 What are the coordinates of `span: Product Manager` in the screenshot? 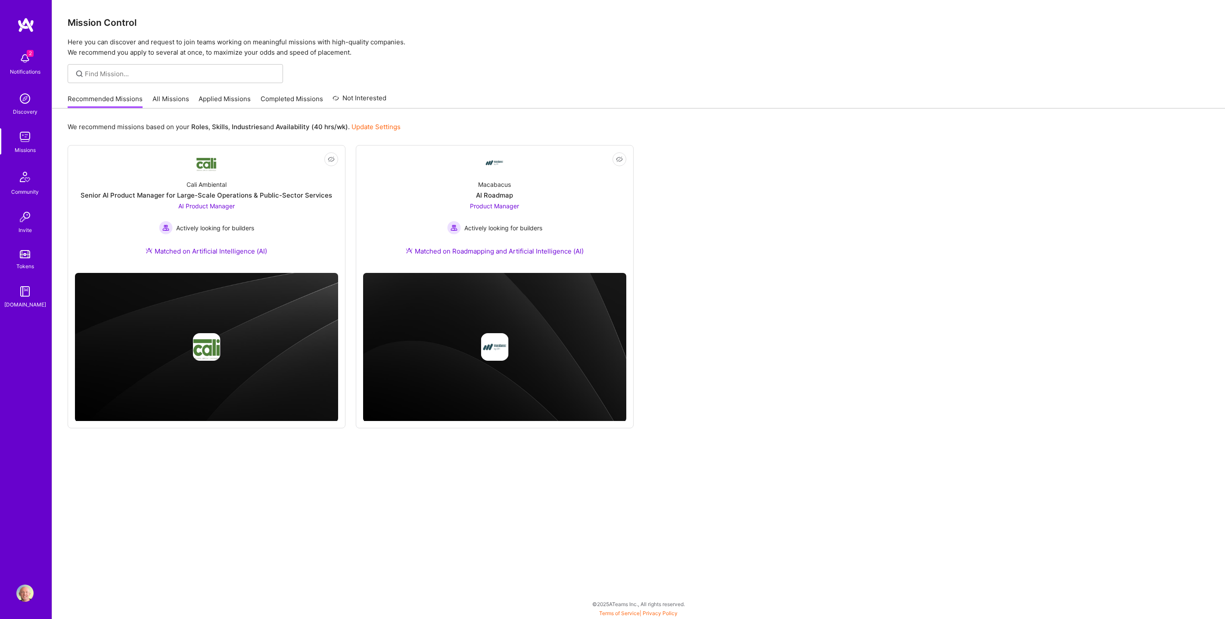 It's located at (494, 206).